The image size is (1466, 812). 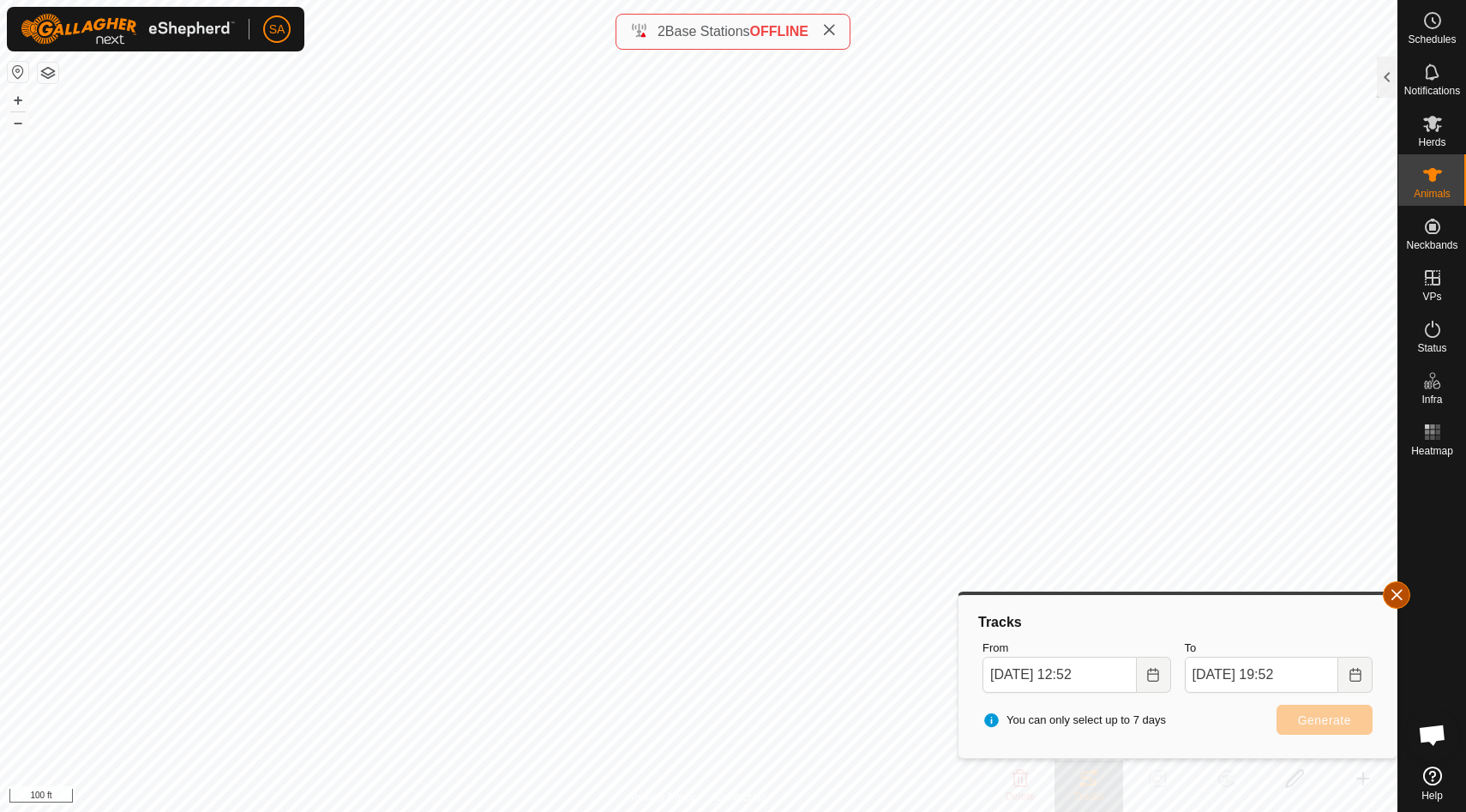 I want to click on label: From, so click(x=1077, y=648).